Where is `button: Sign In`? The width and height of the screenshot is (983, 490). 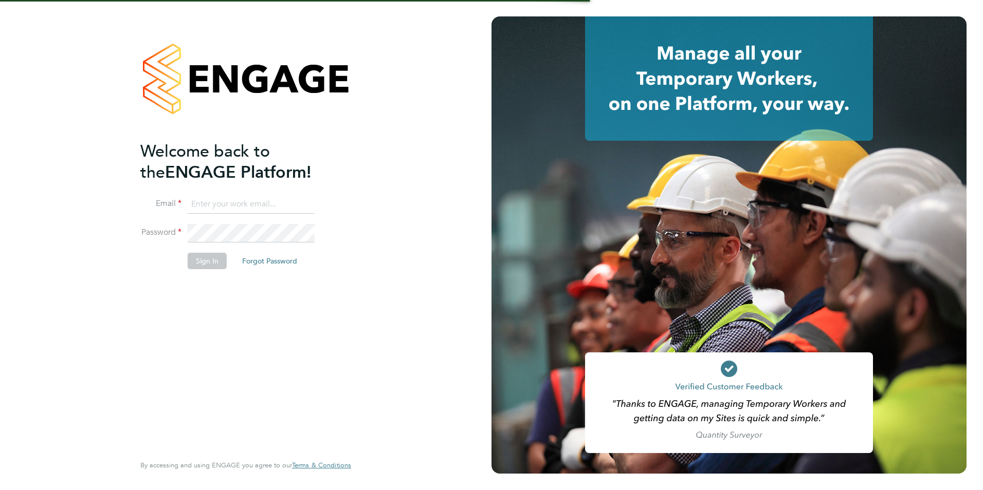 button: Sign In is located at coordinates (207, 261).